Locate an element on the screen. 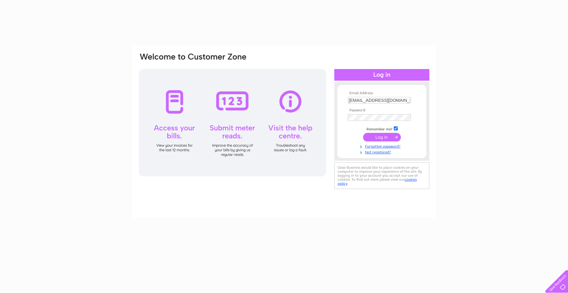  a: Forgotten password? is located at coordinates (382, 146).